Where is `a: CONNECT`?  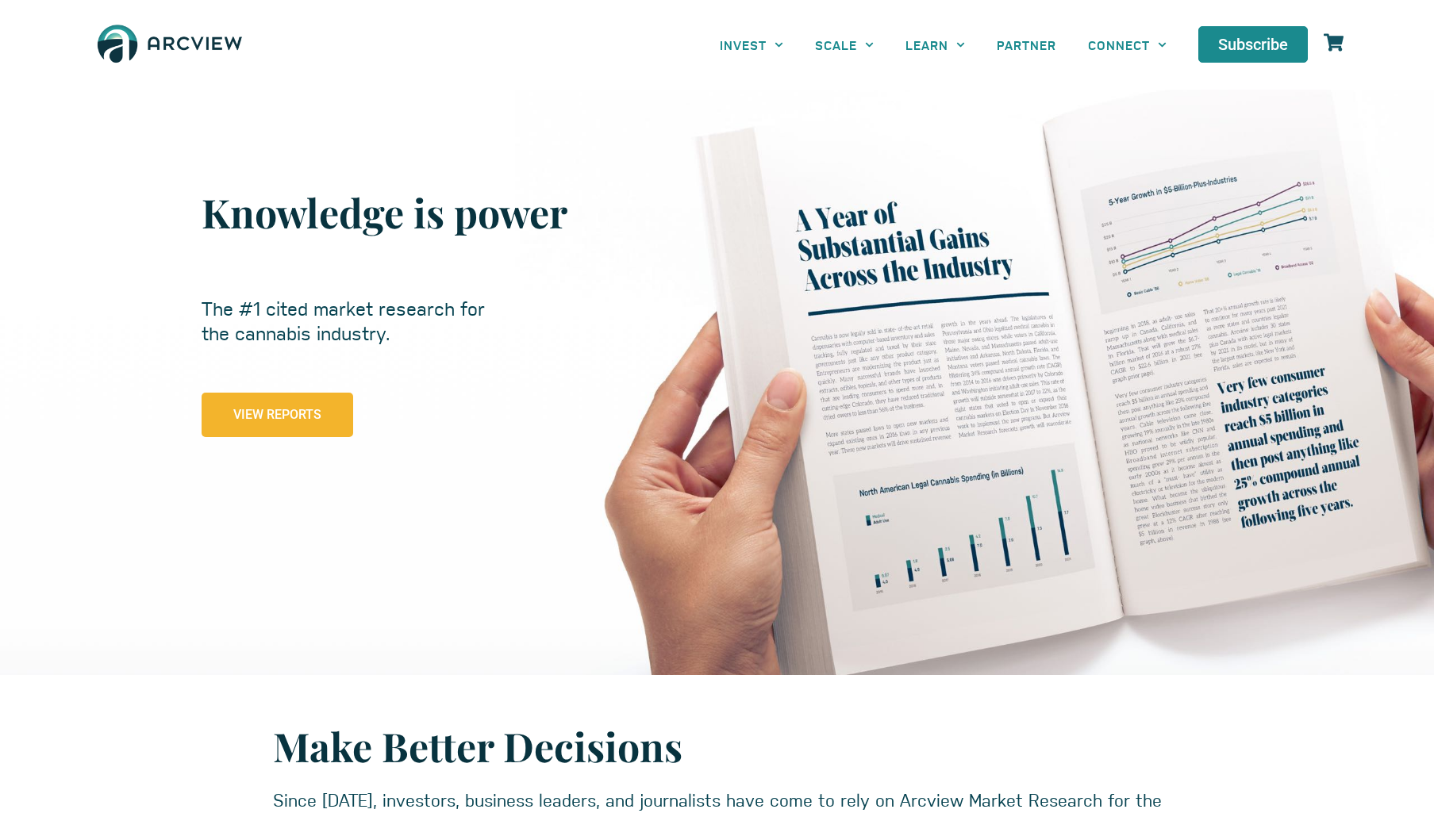 a: CONNECT is located at coordinates (1127, 44).